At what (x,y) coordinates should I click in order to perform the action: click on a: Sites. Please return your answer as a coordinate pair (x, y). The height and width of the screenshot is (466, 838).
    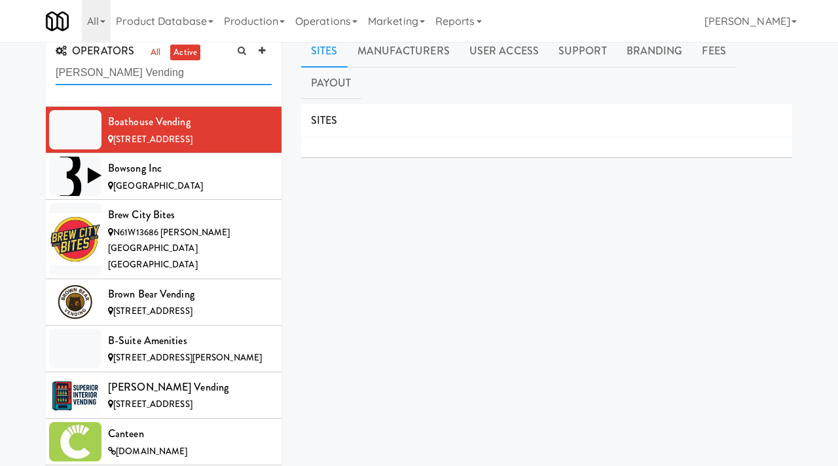
    Looking at the image, I should click on (324, 51).